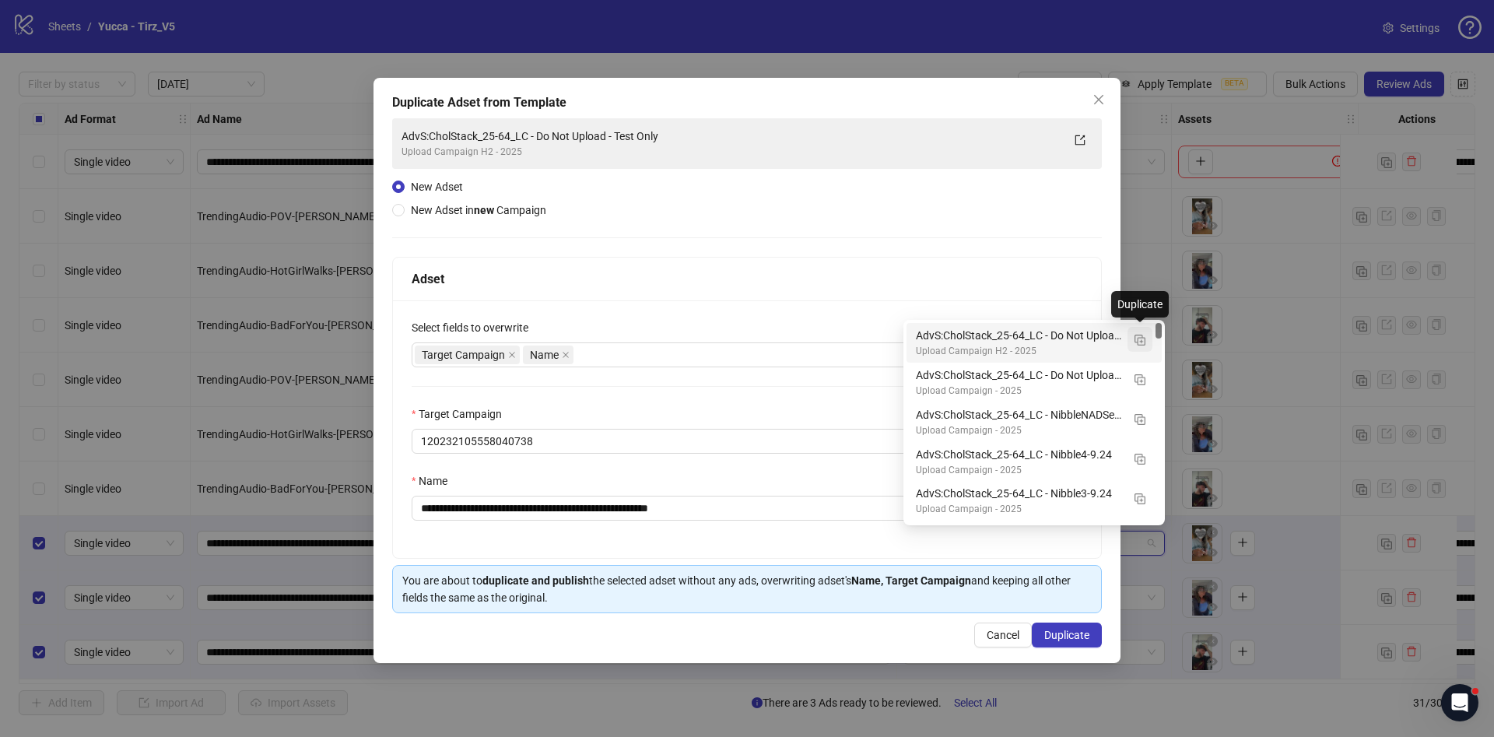 The width and height of the screenshot is (1494, 737). I want to click on button: Gif picker, so click(55, 516).